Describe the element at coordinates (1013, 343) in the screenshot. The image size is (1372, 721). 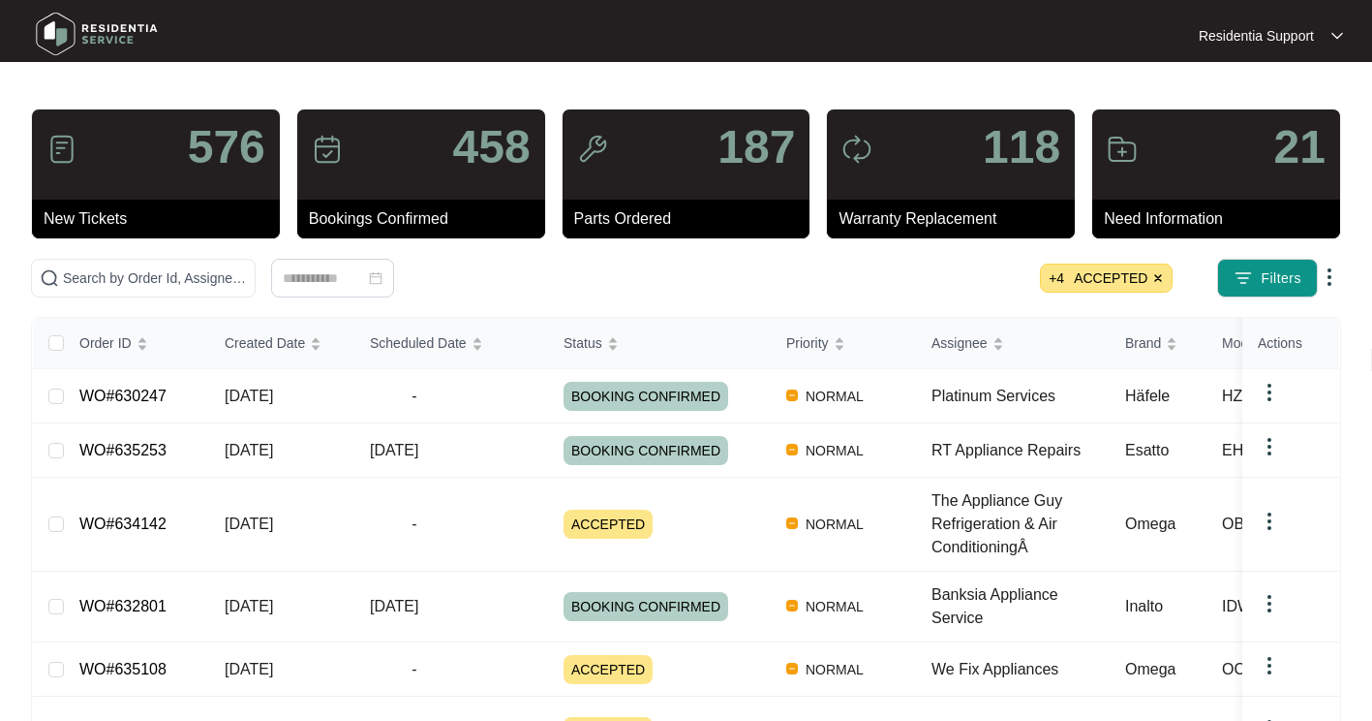
I see `th: Assignee` at that location.